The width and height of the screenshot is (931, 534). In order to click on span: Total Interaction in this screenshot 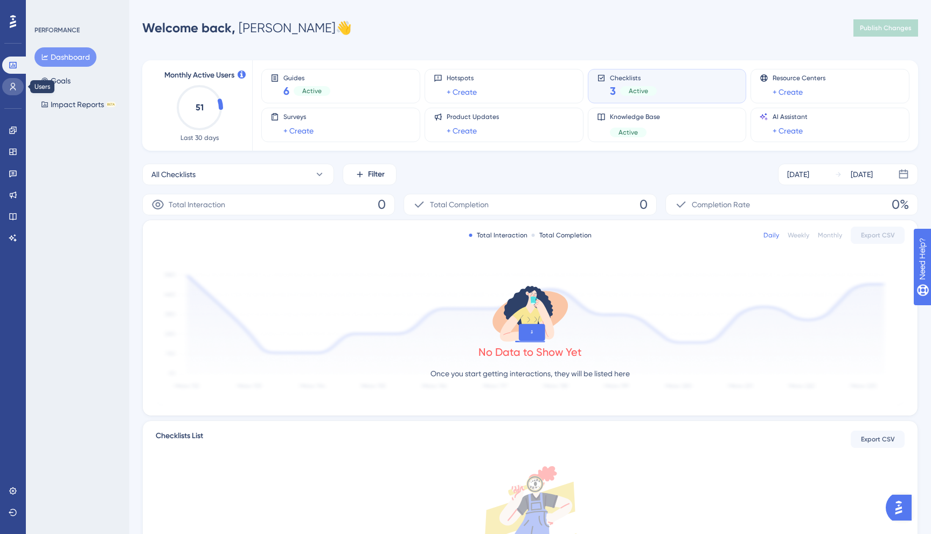, I will do `click(197, 205)`.